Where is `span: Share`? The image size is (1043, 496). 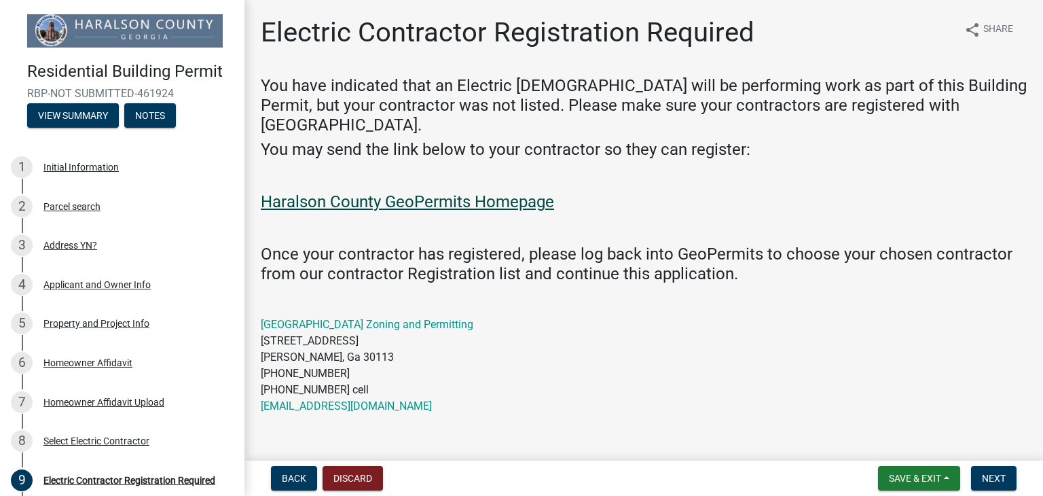
span: Share is located at coordinates (998, 30).